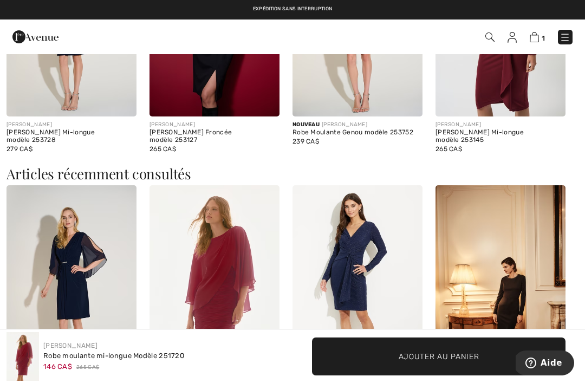  What do you see at coordinates (565, 37) in the screenshot?
I see `img: Menu` at bounding box center [565, 37].